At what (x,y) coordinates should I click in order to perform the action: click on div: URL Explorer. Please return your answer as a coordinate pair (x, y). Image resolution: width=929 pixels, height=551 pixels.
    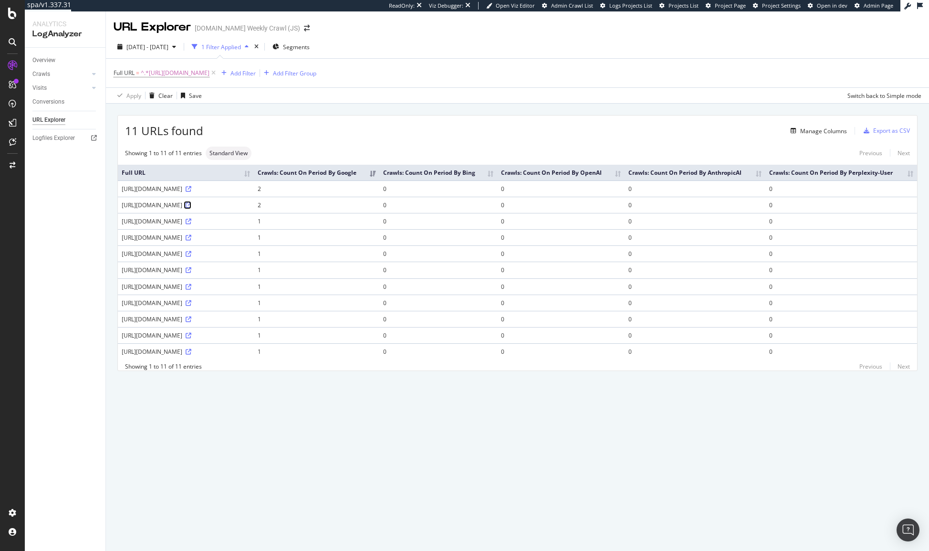
    Looking at the image, I should click on (49, 120).